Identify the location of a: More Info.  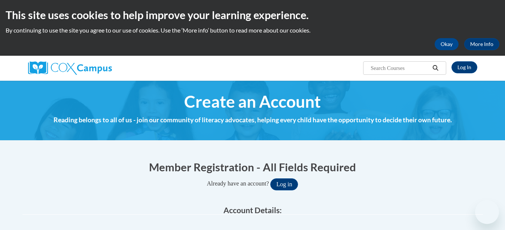
(482, 44).